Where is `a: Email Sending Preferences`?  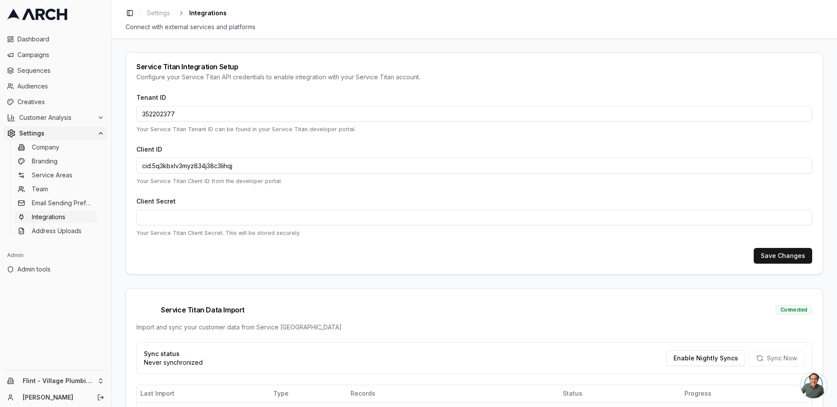
a: Email Sending Preferences is located at coordinates (56, 203).